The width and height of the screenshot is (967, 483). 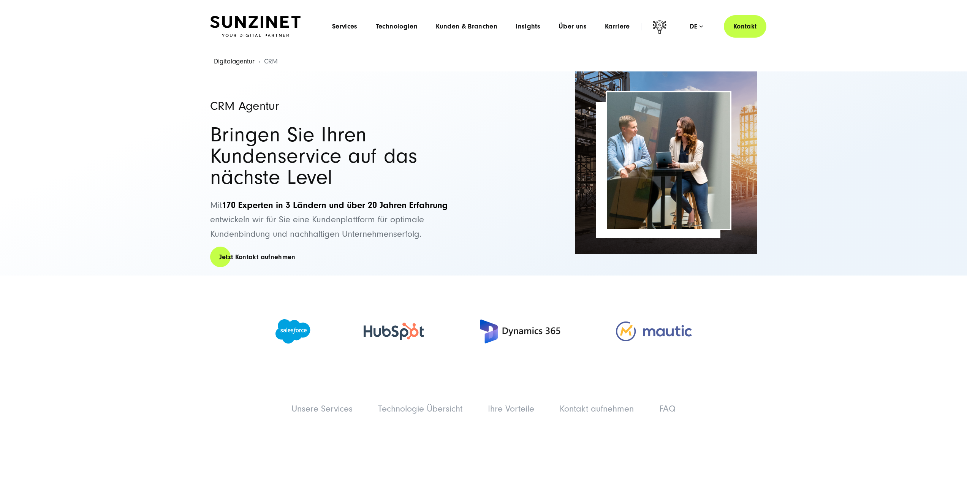 What do you see at coordinates (597, 408) in the screenshot?
I see `a: Kontakt aufnehmen` at bounding box center [597, 408].